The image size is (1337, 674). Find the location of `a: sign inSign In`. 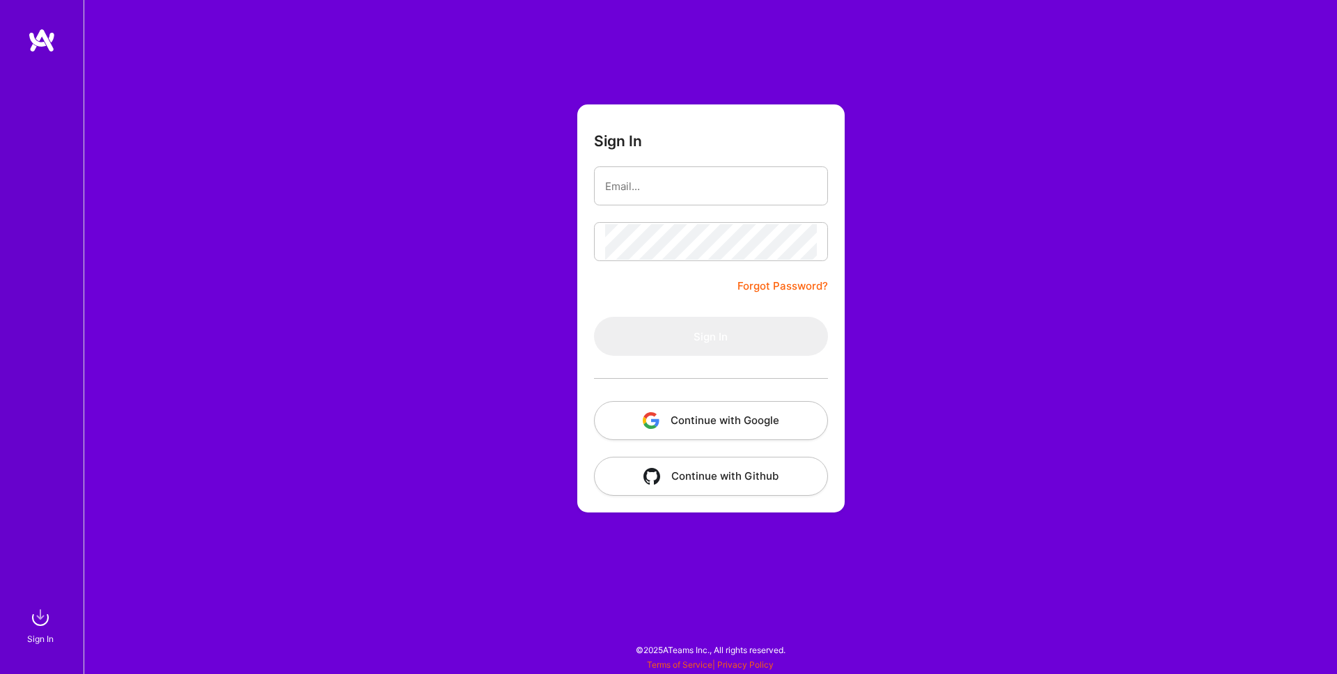

a: sign inSign In is located at coordinates (42, 624).